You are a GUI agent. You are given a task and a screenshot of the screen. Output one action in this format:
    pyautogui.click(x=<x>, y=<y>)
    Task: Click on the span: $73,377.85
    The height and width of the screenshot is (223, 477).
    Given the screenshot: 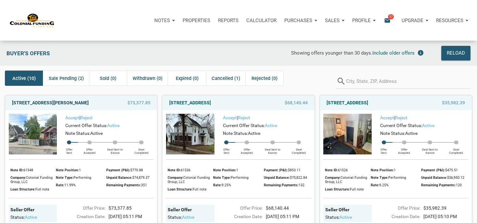 What is the action you would take?
    pyautogui.click(x=139, y=103)
    